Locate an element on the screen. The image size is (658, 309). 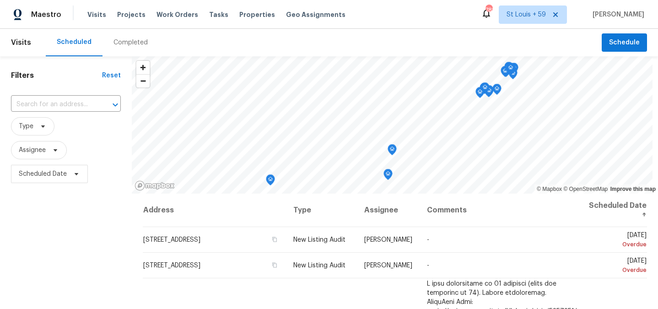
div: 782 is located at coordinates (488, 10).